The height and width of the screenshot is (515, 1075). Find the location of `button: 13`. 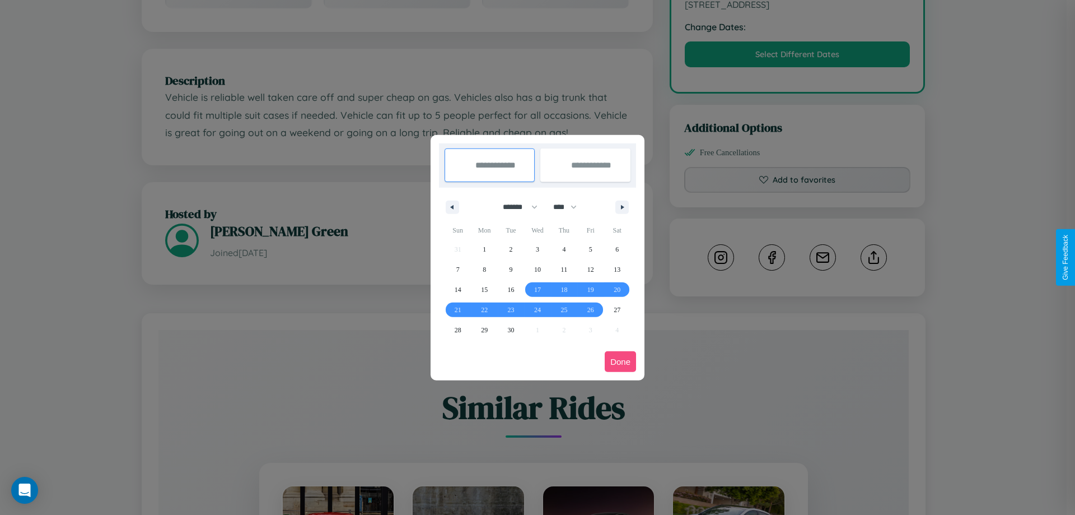

button: 13 is located at coordinates (617, 269).